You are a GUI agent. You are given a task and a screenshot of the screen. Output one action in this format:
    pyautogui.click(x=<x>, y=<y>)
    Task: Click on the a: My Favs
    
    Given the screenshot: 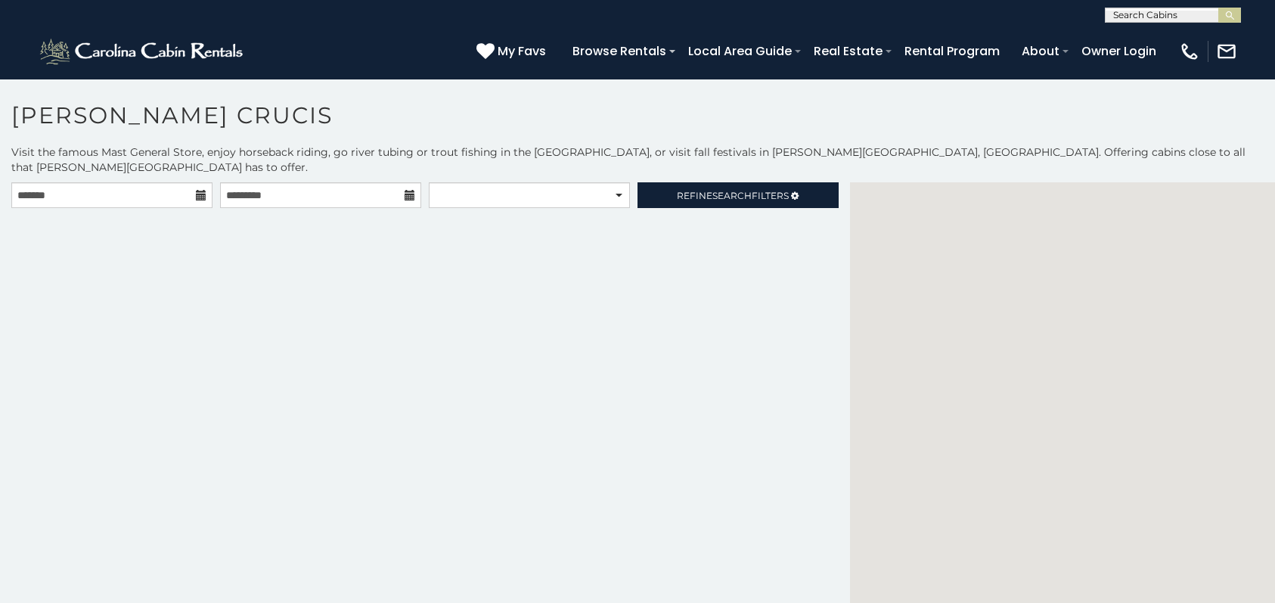 What is the action you would take?
    pyautogui.click(x=513, y=51)
    